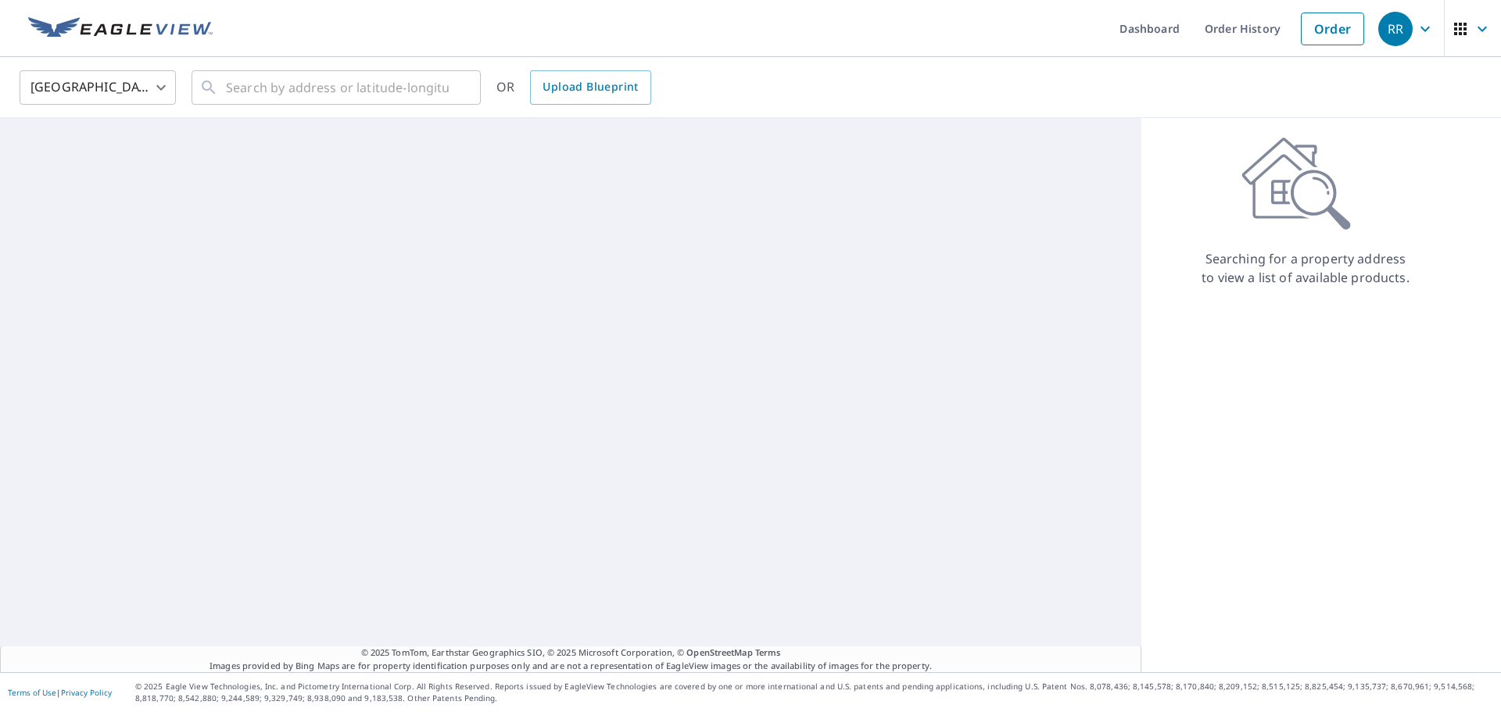  What do you see at coordinates (1306, 268) in the screenshot?
I see `p: Searching for a property address to view a list of available products.` at bounding box center [1306, 268].